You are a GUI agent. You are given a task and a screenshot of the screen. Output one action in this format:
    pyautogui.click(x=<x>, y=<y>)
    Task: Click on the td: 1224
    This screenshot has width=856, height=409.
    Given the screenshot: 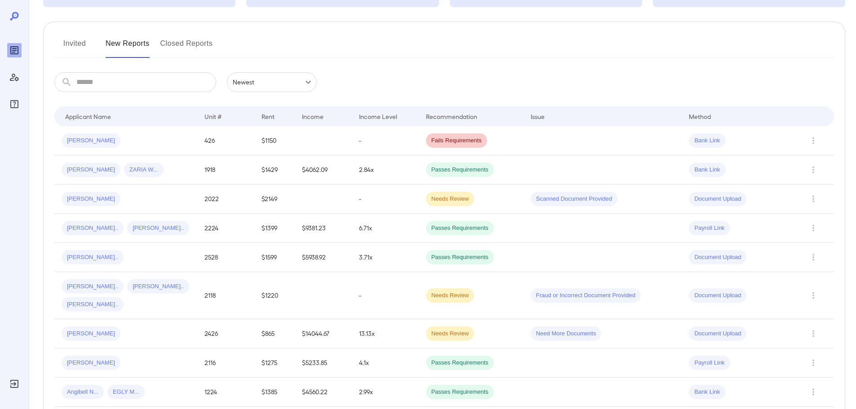 What is the action you would take?
    pyautogui.click(x=226, y=392)
    